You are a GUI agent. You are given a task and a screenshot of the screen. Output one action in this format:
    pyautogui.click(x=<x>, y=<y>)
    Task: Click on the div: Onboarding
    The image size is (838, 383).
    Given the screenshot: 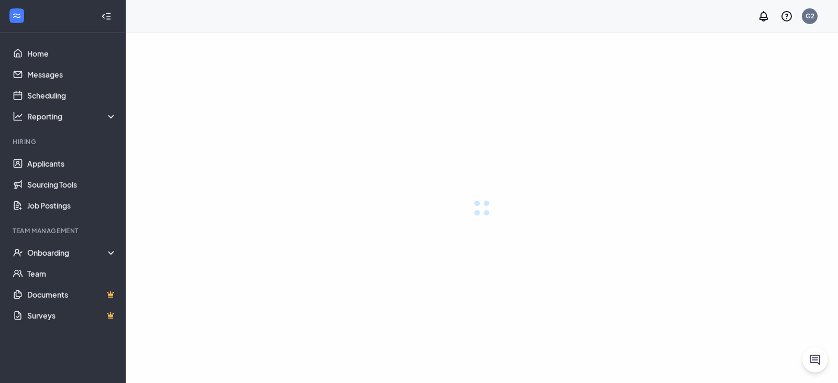 What is the action you would take?
    pyautogui.click(x=72, y=253)
    